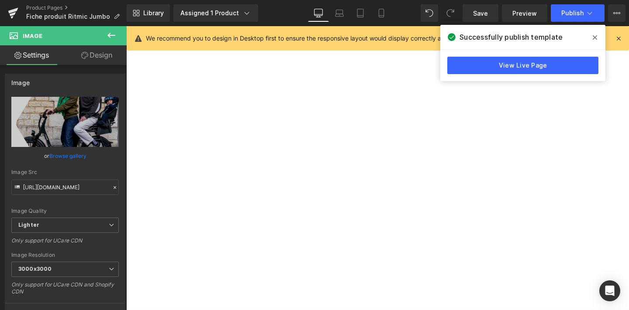 This screenshot has width=629, height=310. What do you see at coordinates (429, 13) in the screenshot?
I see `button: Undo` at bounding box center [429, 13].